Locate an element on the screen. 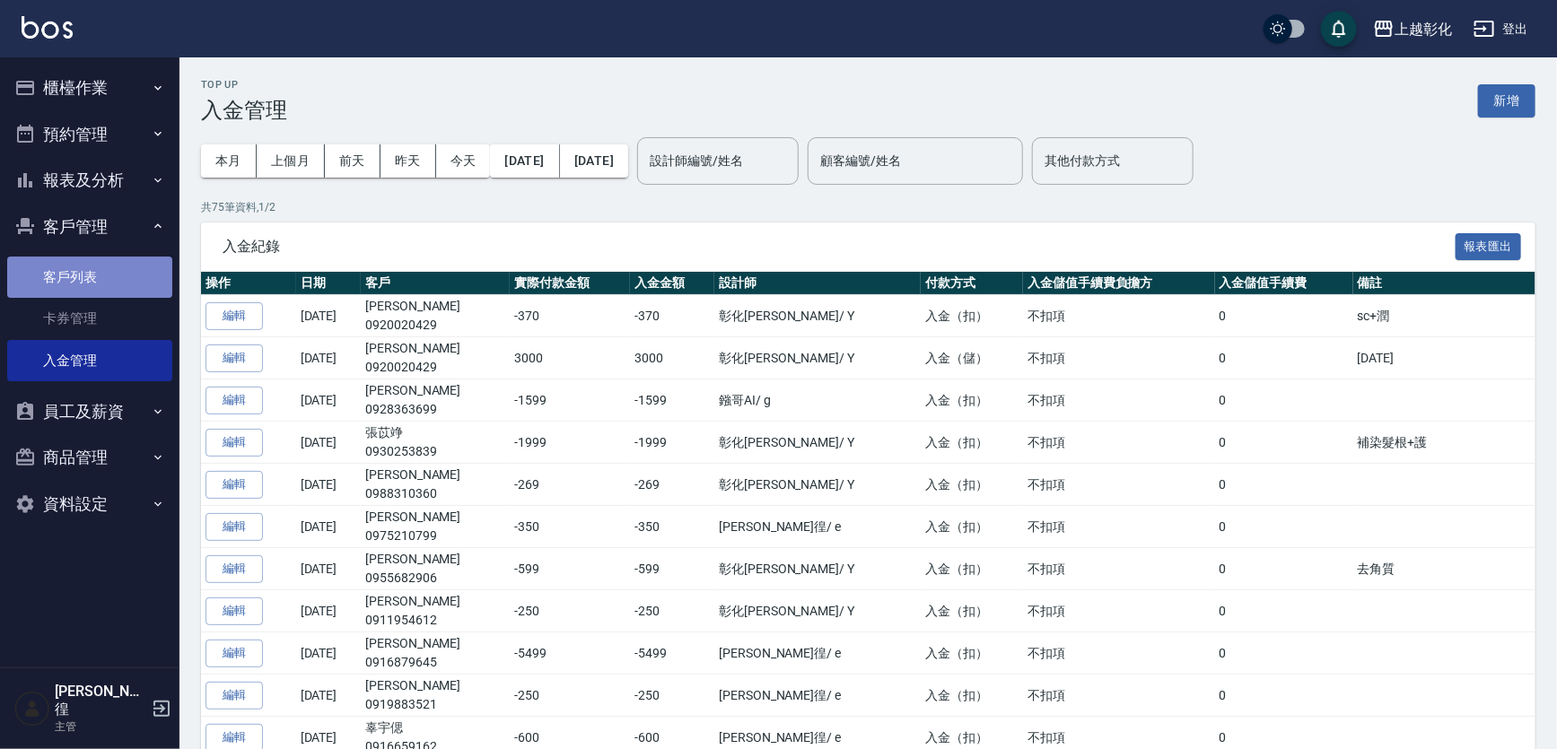 This screenshot has height=749, width=1557. th: 操作 is located at coordinates (249, 284).